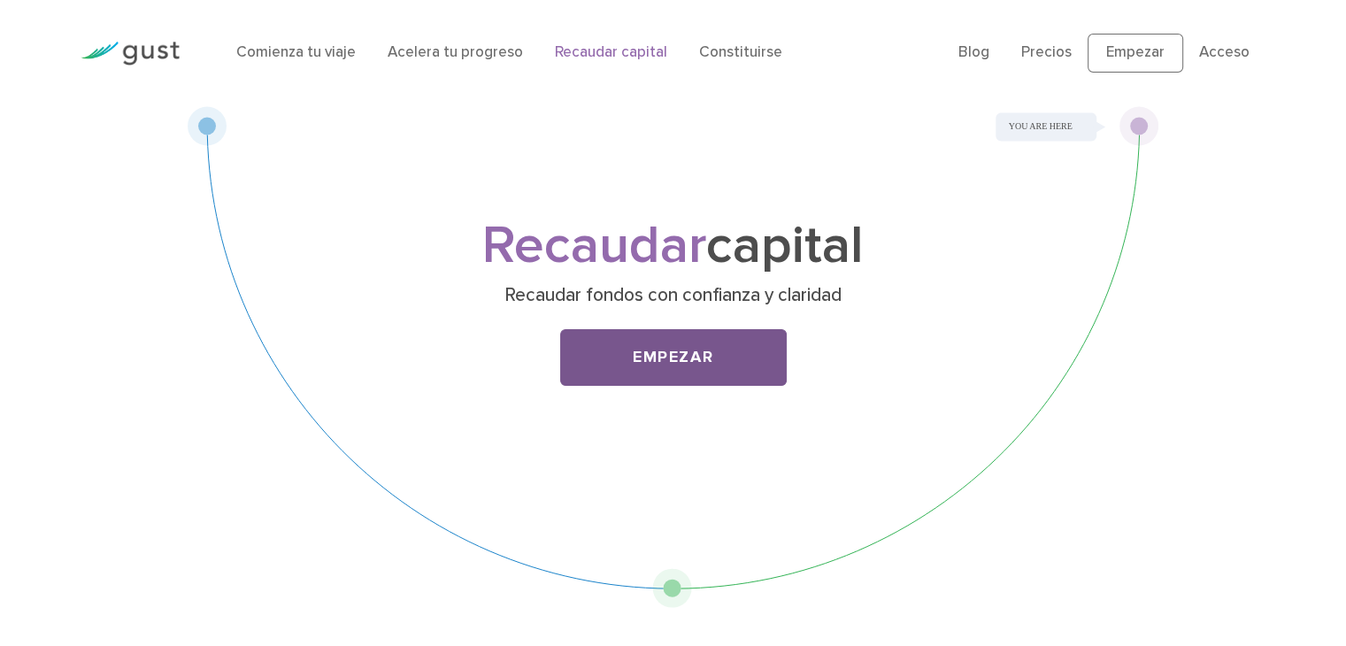 This screenshot has width=1346, height=646. I want to click on font: Recaudar capital, so click(611, 52).